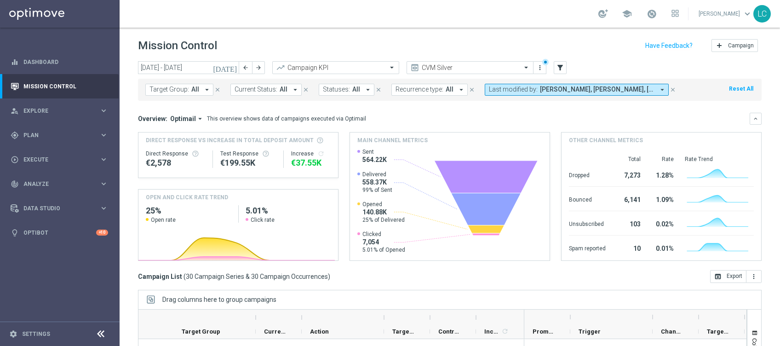 Image resolution: width=780 pixels, height=346 pixels. I want to click on span: Delivered, so click(377, 174).